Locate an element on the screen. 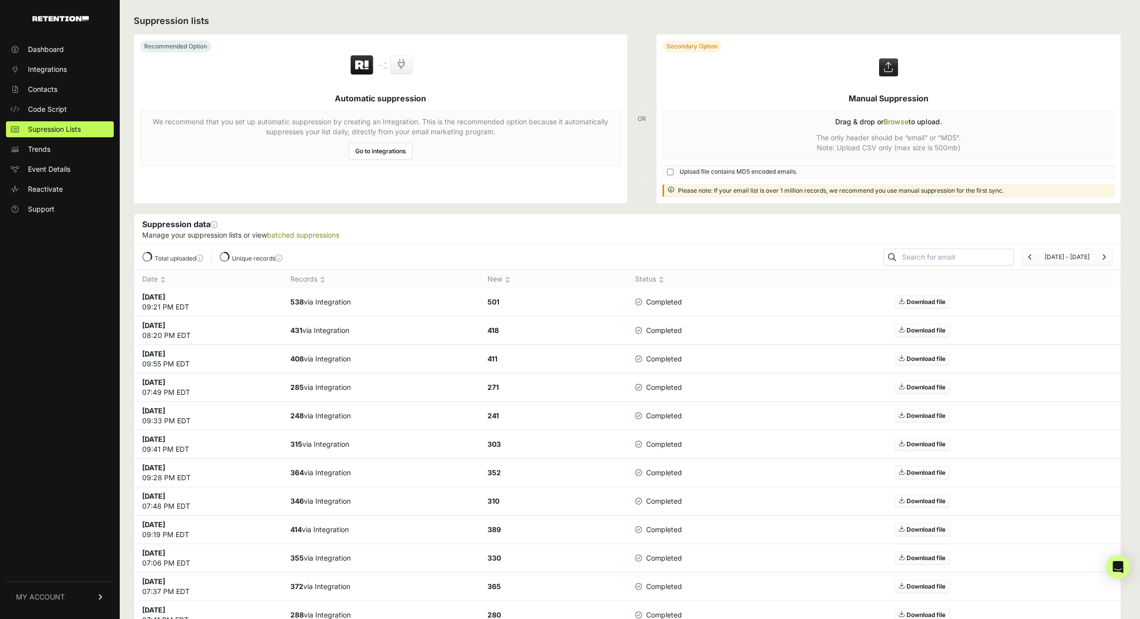  strong: 364 is located at coordinates (297, 472).